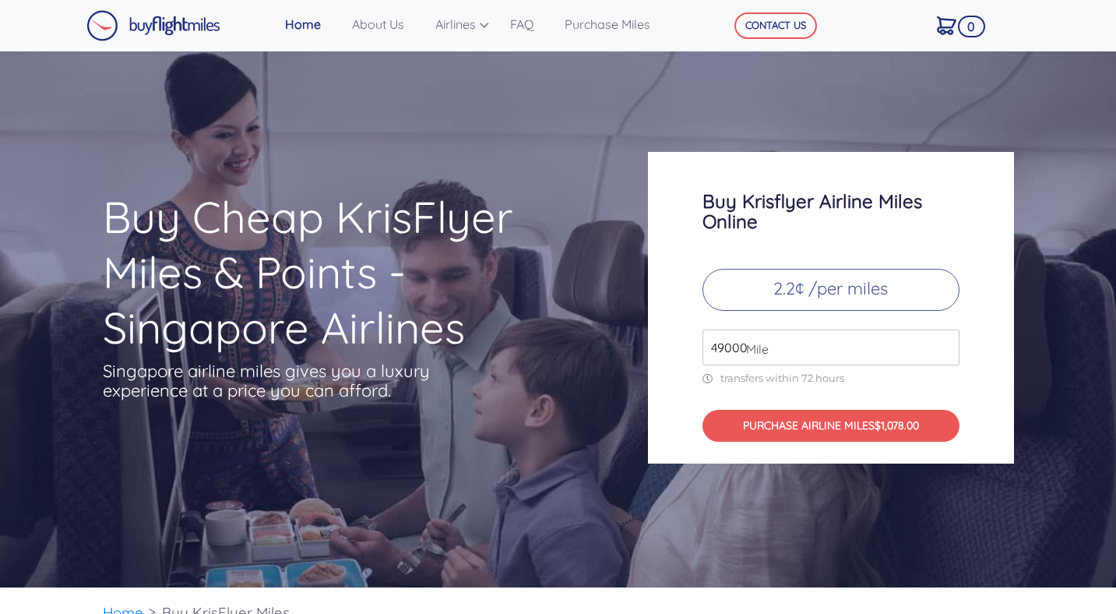 The image size is (1116, 614). Describe the element at coordinates (617, 24) in the screenshot. I see `a: Purchase Miles` at that location.